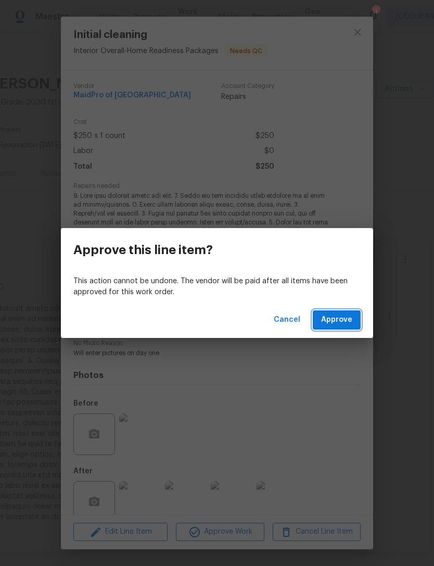 The height and width of the screenshot is (566, 434). Describe the element at coordinates (337, 320) in the screenshot. I see `button: Approve` at that location.